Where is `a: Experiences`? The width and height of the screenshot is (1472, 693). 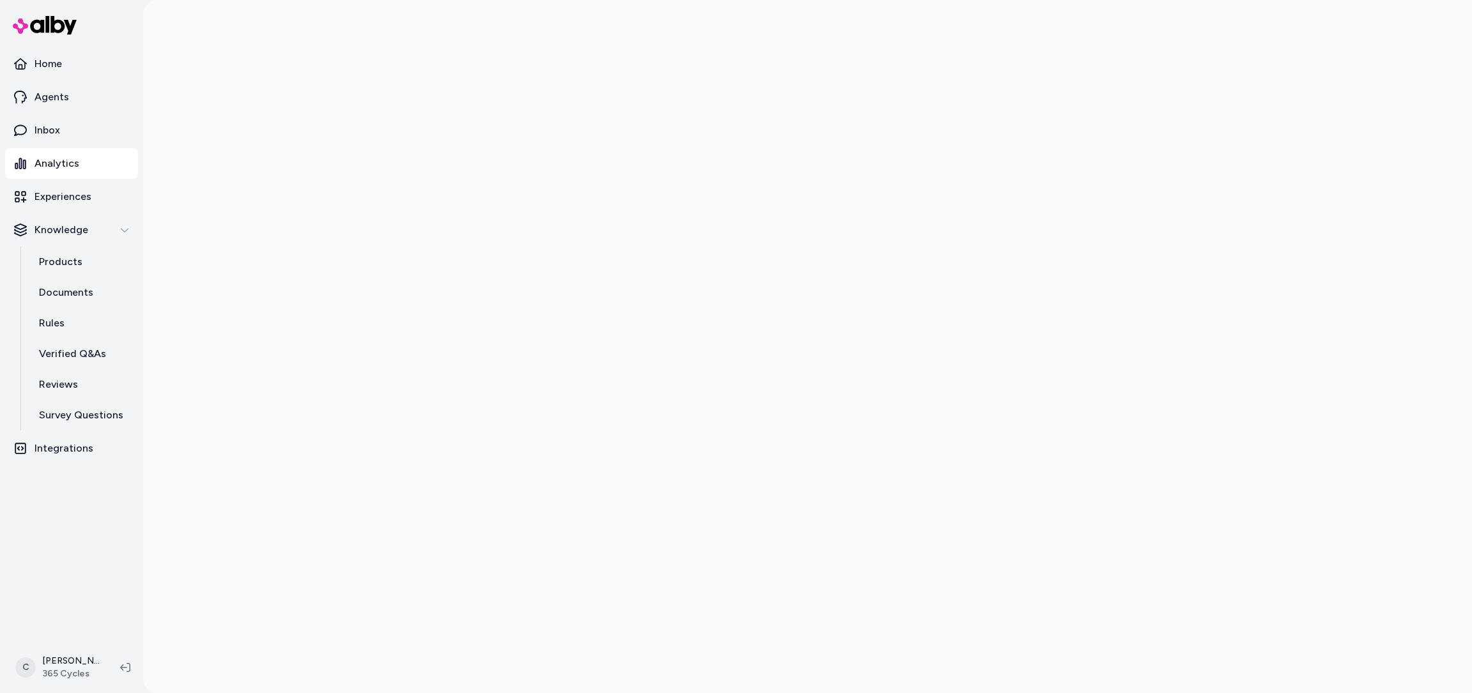 a: Experiences is located at coordinates (72, 197).